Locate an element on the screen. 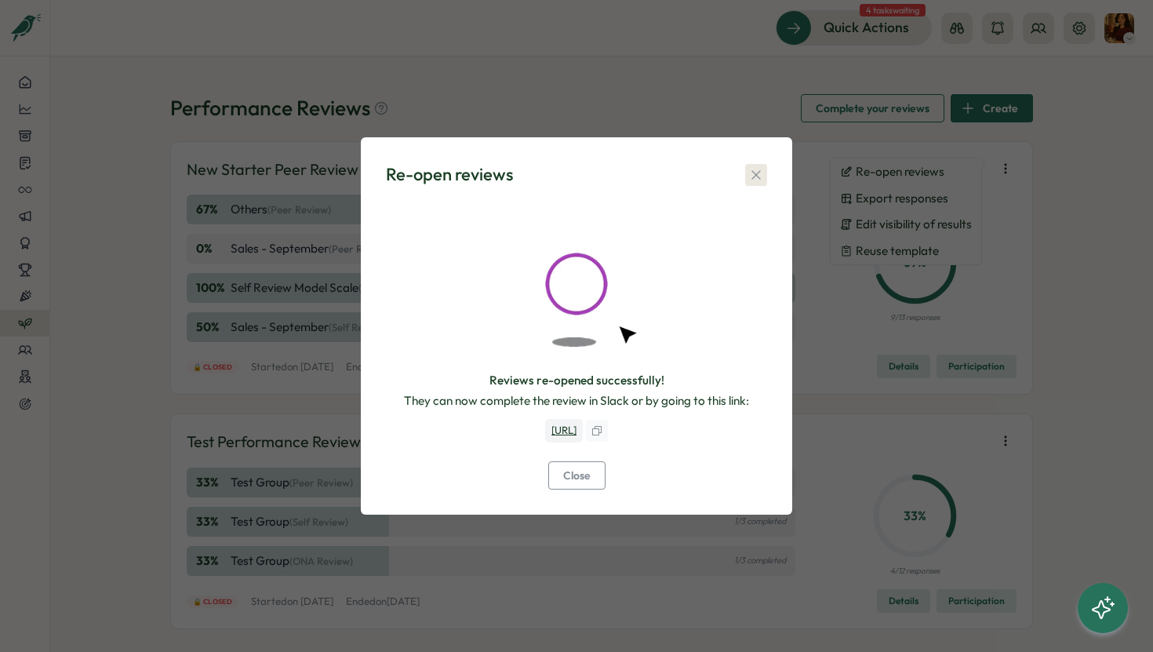  div: Re-open reviews is located at coordinates (449, 174).